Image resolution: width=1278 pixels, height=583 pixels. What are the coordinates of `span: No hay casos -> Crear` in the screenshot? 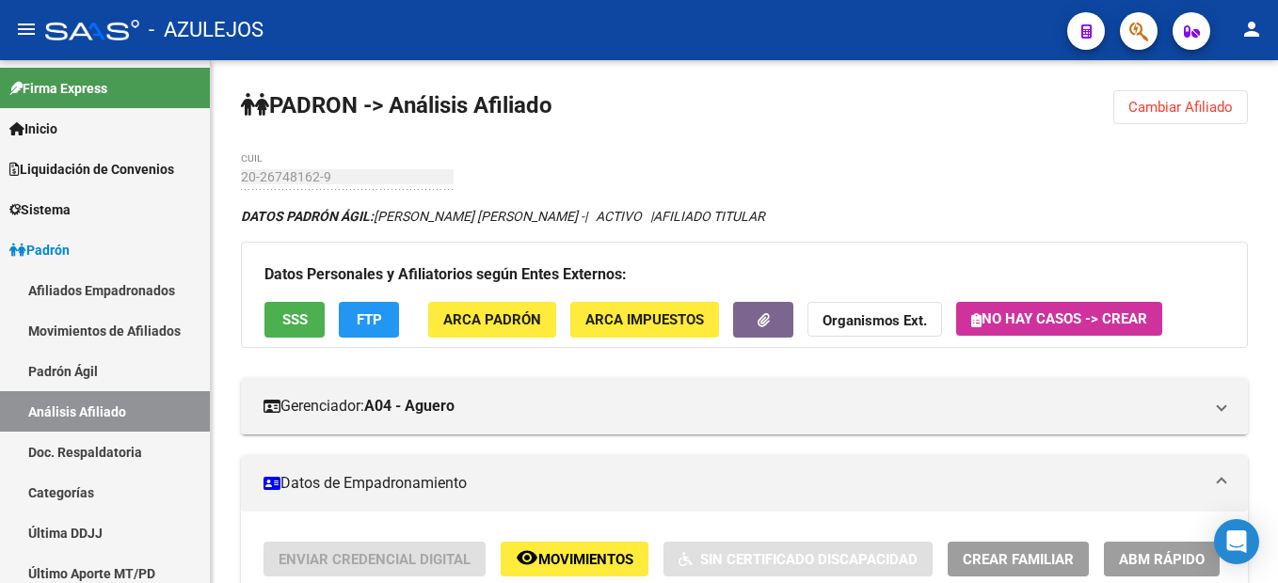 It's located at (1058, 319).